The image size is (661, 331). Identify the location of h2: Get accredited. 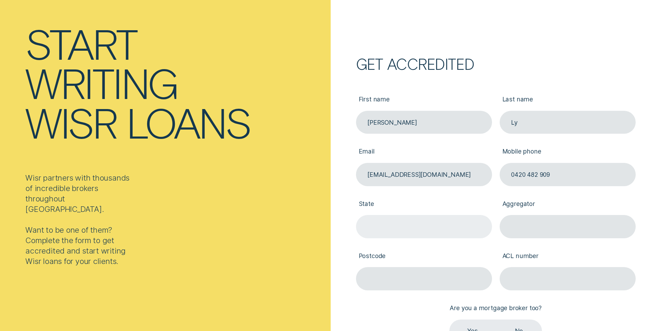
(496, 63).